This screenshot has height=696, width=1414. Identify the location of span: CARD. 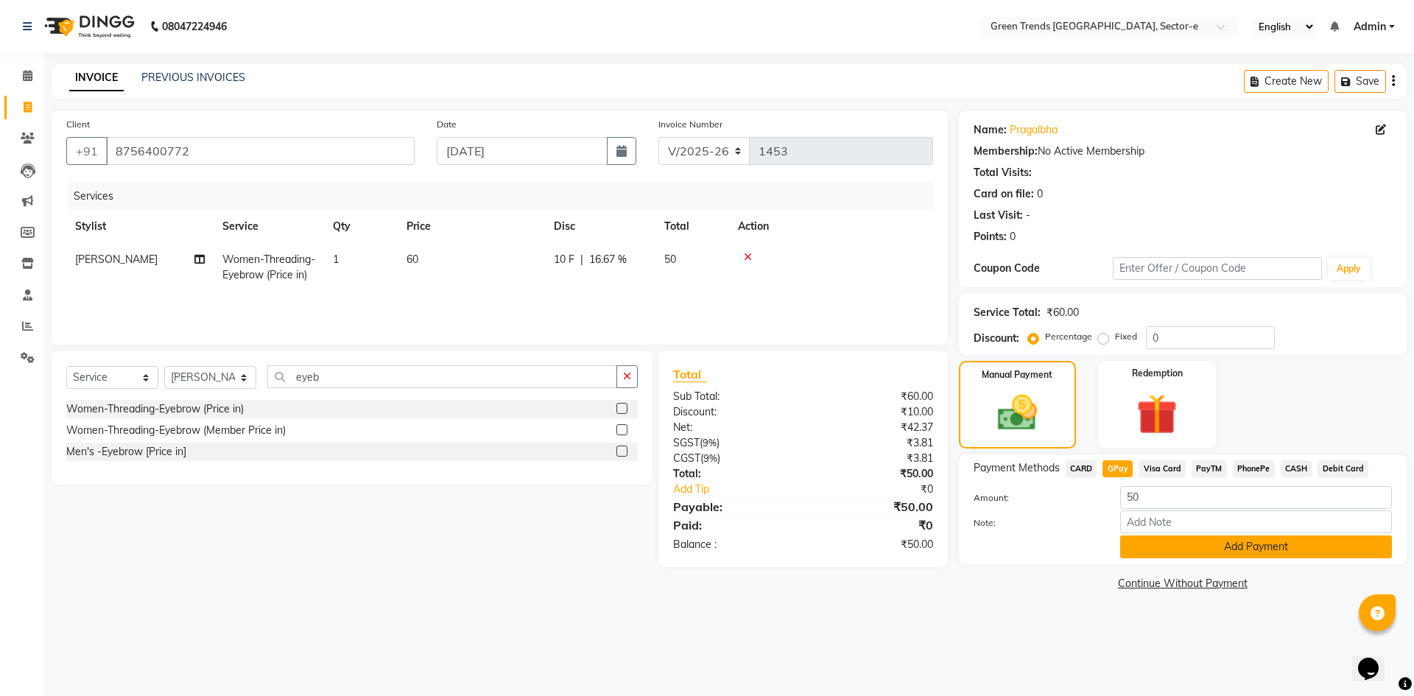
(1081, 468).